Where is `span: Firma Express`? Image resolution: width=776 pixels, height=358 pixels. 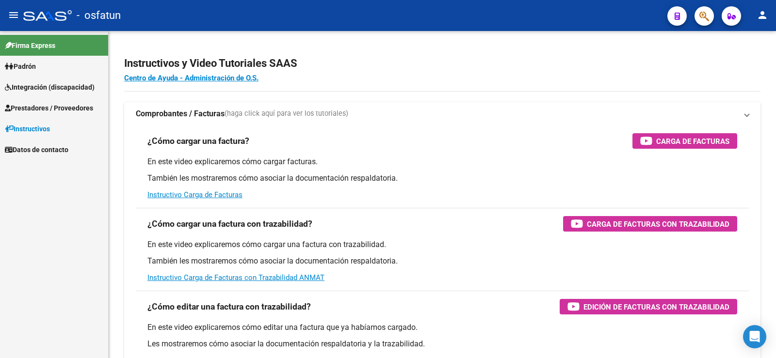 span: Firma Express is located at coordinates (30, 46).